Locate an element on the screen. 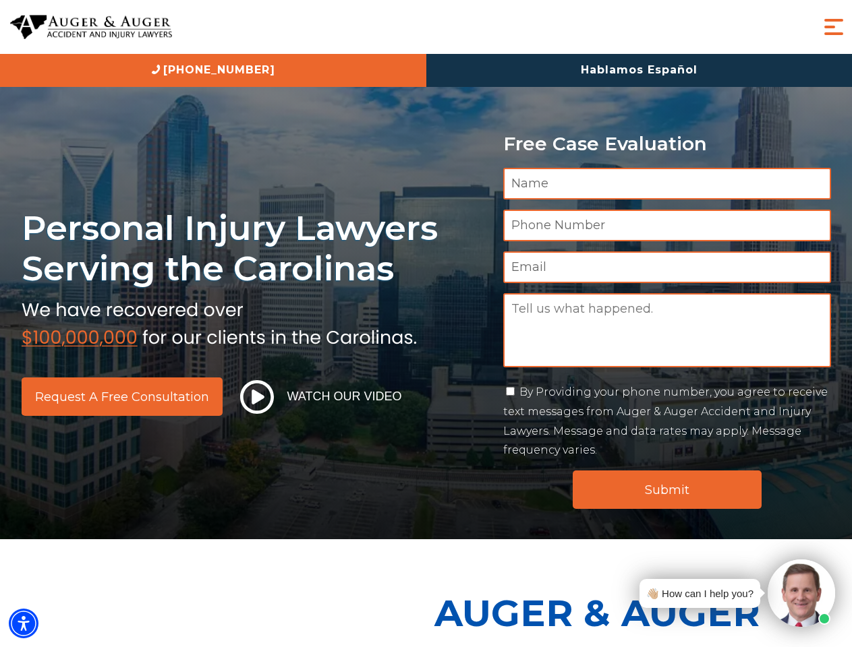 The image size is (852, 647). div: 👋🏼 How can I help you? is located at coordinates (699, 593).